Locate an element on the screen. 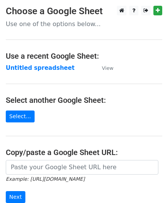  h4: Copy/paste a Google Sheet URL: is located at coordinates (84, 152).